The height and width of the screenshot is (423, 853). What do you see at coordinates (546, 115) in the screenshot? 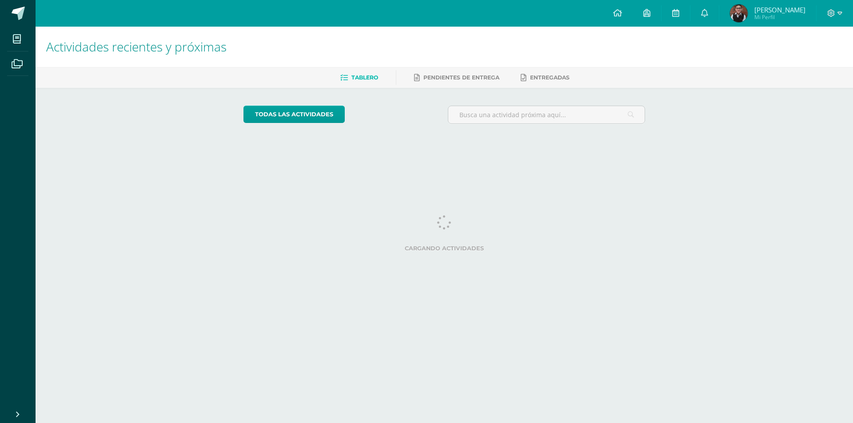
I see `input: Busca una actividad próxima aquí...` at bounding box center [546, 115].